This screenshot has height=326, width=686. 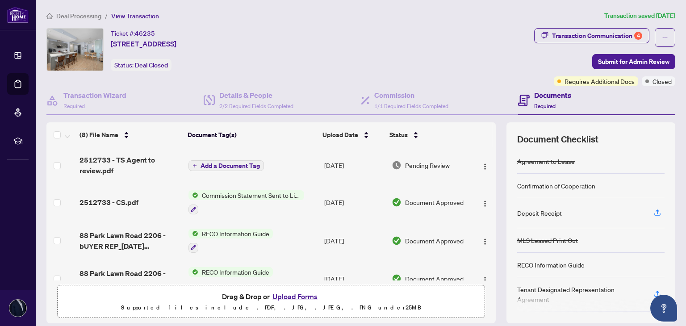 I want to click on th: Upload Date, so click(x=352, y=135).